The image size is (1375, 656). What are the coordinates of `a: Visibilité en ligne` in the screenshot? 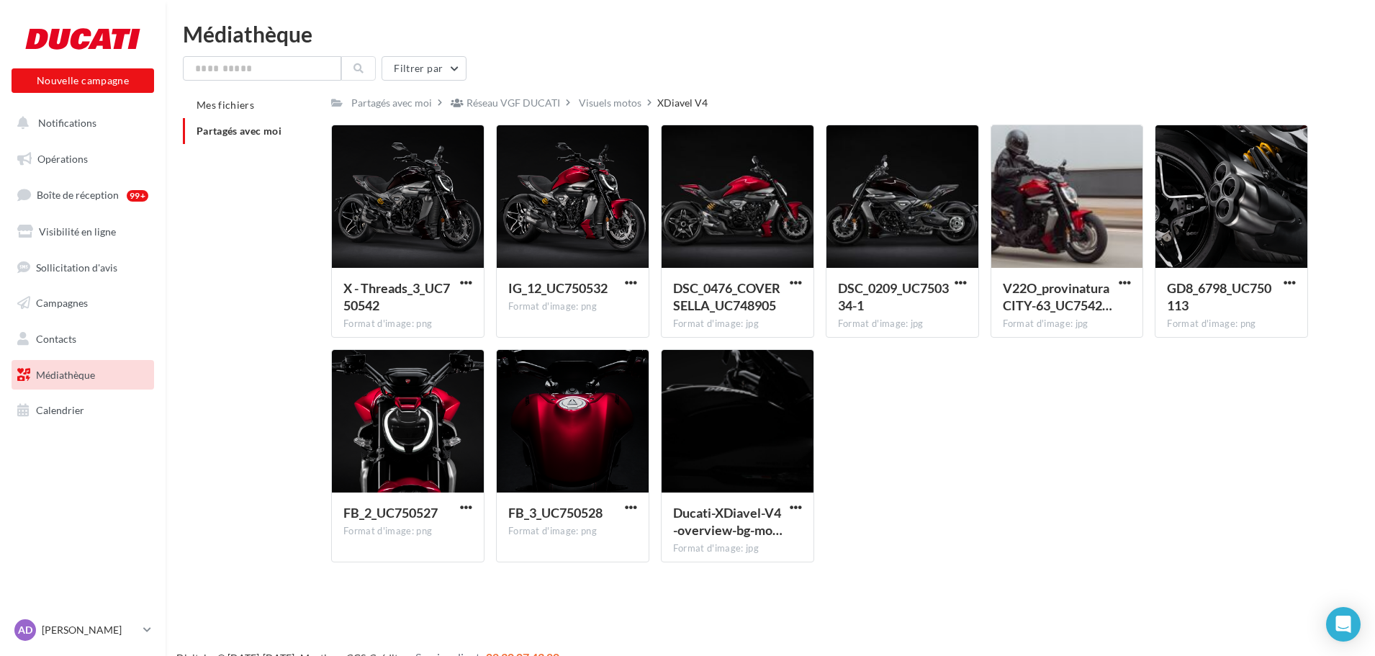 It's located at (83, 232).